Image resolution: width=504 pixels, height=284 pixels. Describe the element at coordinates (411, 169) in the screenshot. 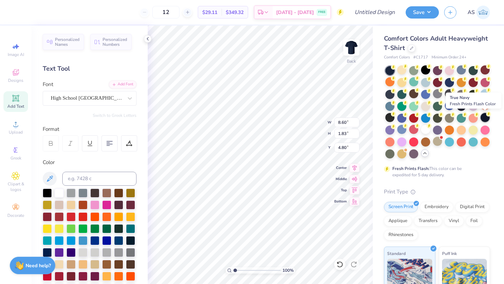

I see `strong: Fresh Prints Flash:` at that location.